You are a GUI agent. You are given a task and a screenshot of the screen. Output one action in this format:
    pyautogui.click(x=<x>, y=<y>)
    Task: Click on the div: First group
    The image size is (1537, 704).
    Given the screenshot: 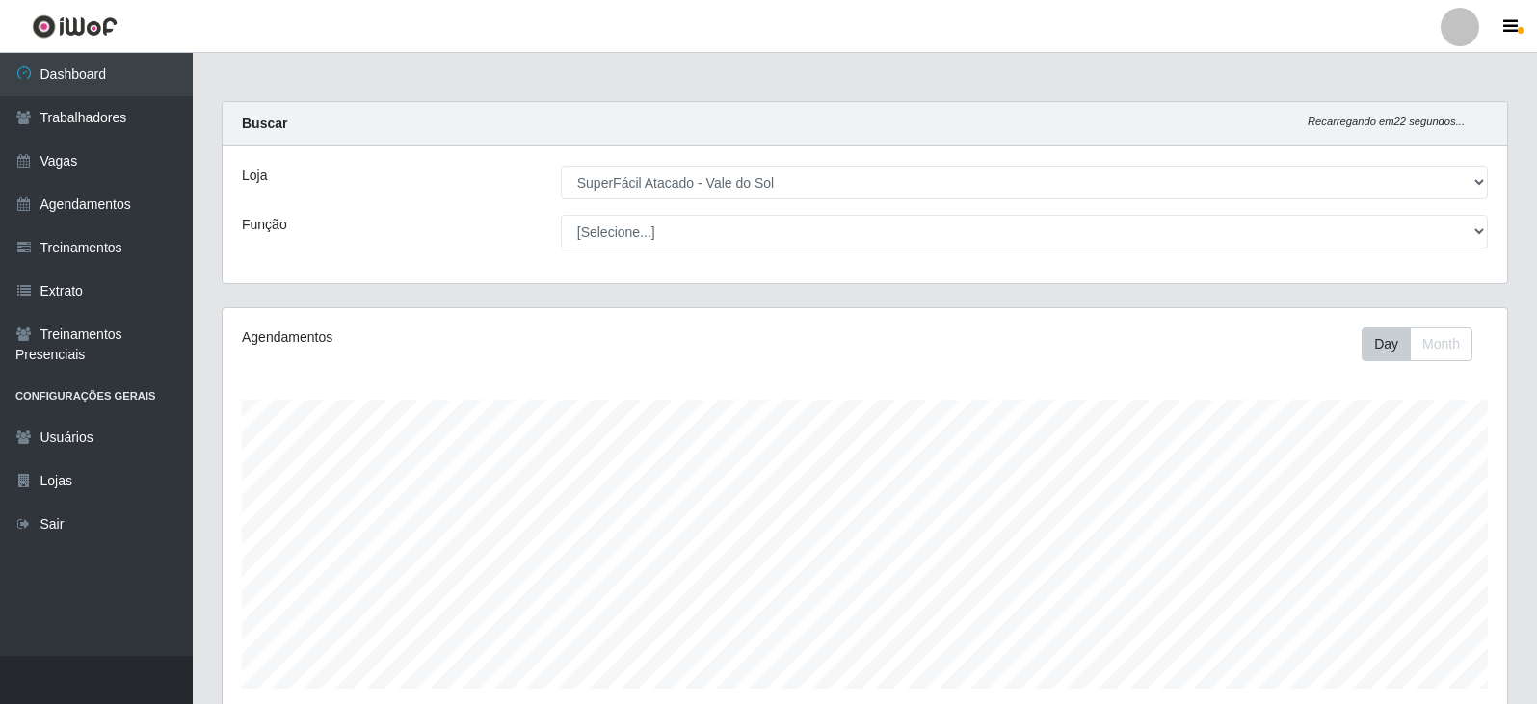 What is the action you would take?
    pyautogui.click(x=1416, y=344)
    